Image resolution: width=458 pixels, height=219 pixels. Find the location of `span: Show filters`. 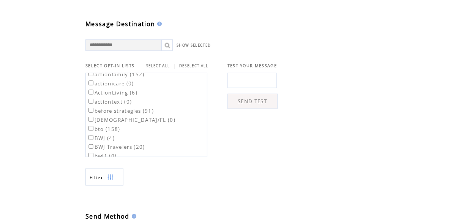

span: Show filters is located at coordinates (97, 177).